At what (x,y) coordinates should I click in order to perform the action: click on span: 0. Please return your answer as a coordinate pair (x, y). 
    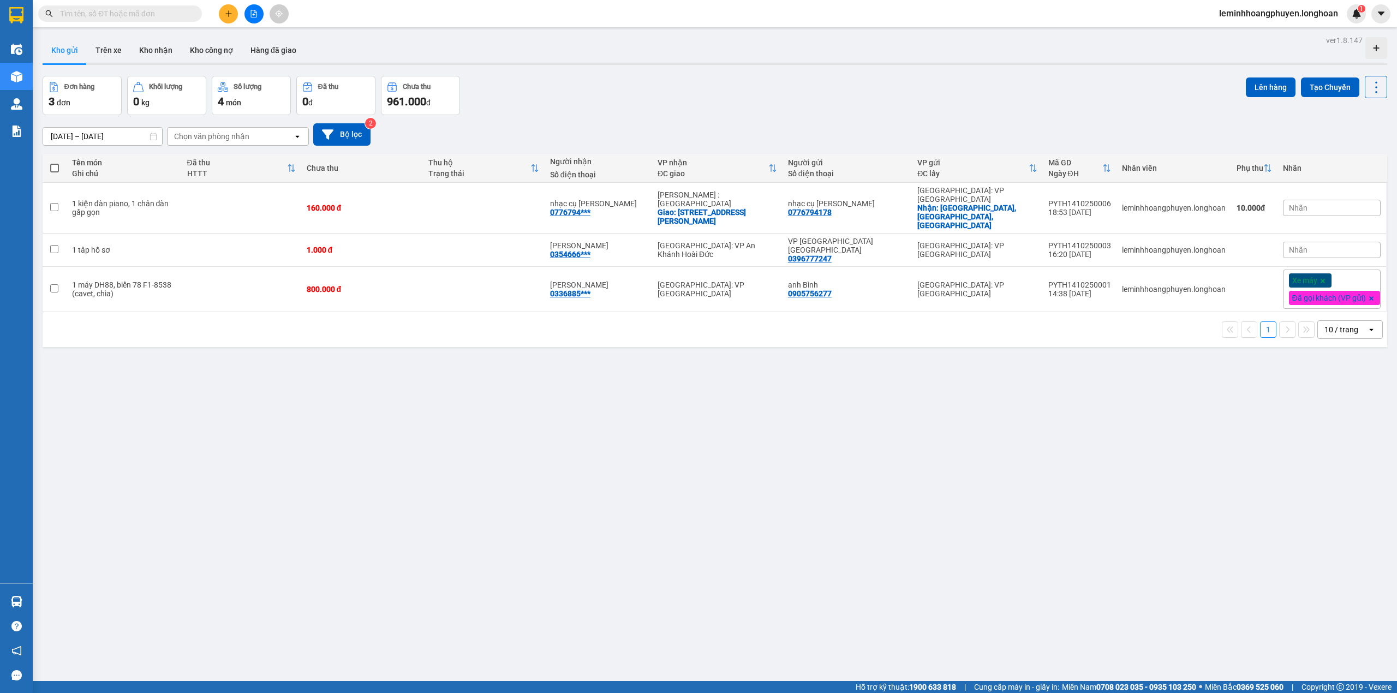
    Looking at the image, I should click on (136, 102).